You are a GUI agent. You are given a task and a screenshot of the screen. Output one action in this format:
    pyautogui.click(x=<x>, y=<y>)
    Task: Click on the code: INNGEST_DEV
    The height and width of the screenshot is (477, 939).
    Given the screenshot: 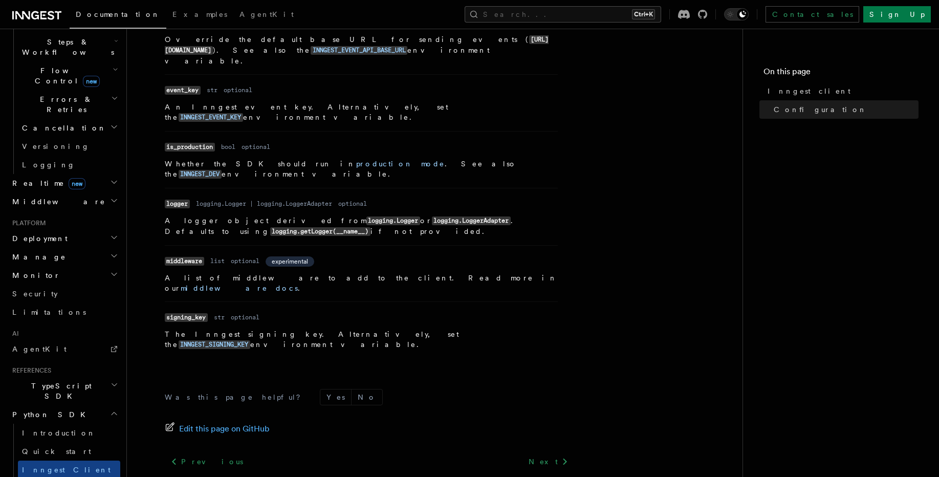 What is the action you would take?
    pyautogui.click(x=200, y=174)
    